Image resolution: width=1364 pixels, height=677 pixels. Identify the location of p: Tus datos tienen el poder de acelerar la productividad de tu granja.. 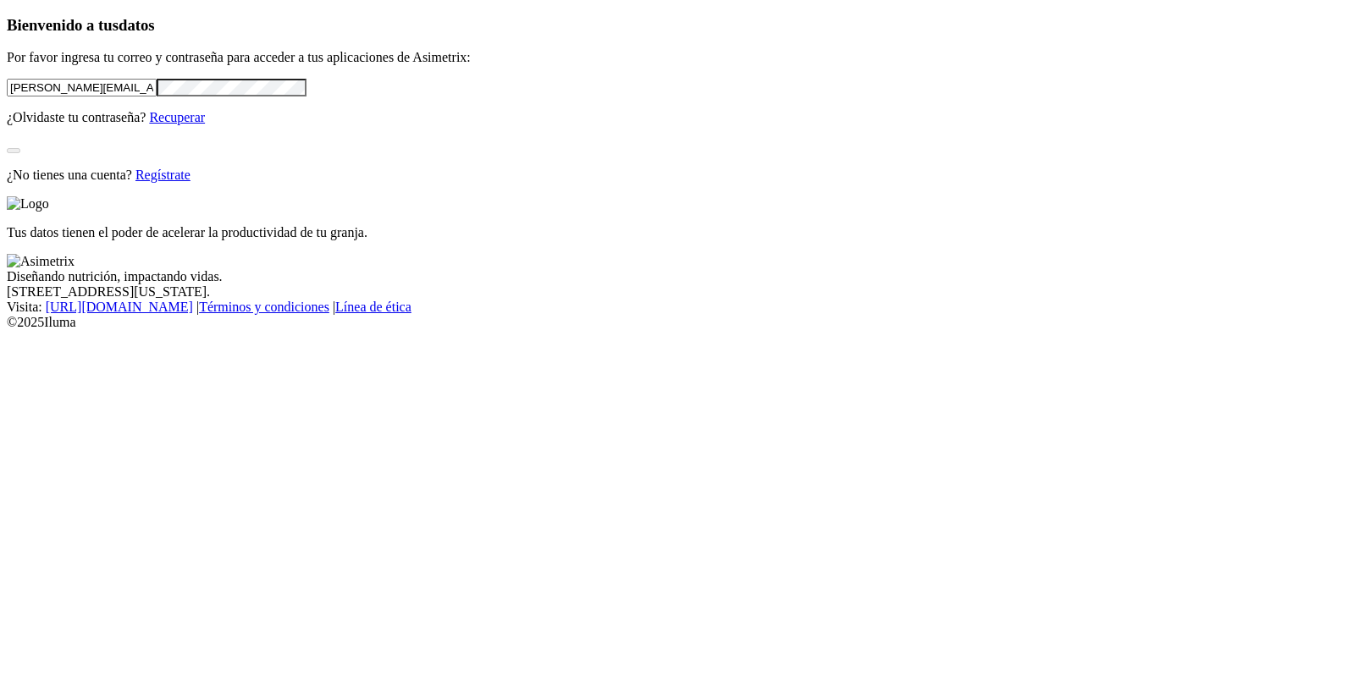
(681, 233).